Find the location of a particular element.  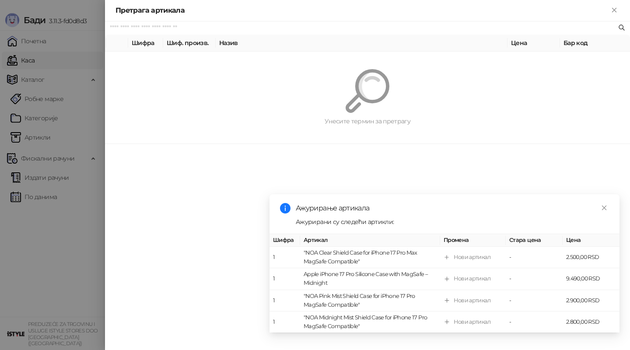

div: Ажурирање артикала is located at coordinates (452, 208).